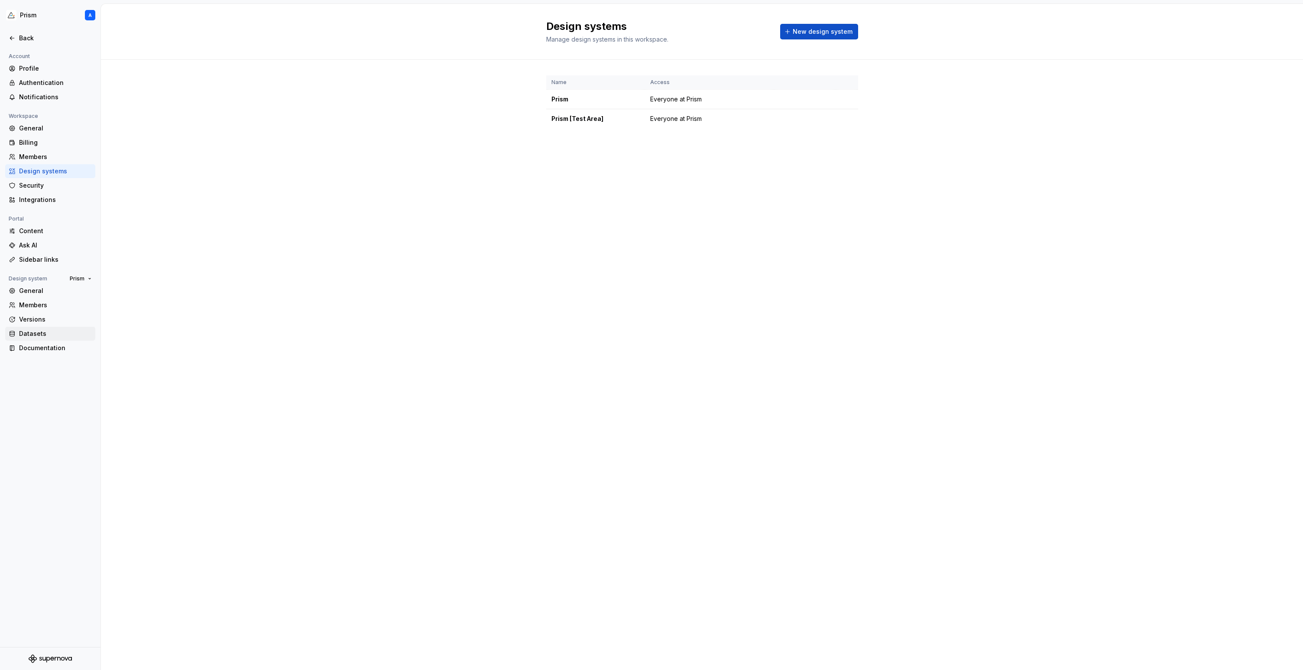  What do you see at coordinates (55, 200) in the screenshot?
I see `div: Integrations` at bounding box center [55, 200].